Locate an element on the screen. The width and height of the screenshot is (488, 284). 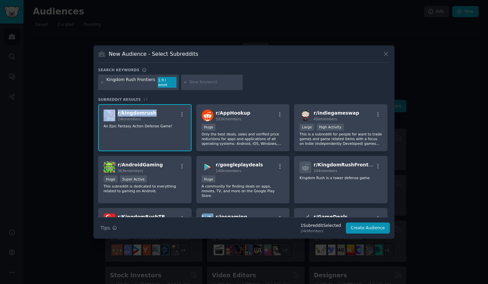
h3: New Audience - Select Subreddits is located at coordinates (154, 54).